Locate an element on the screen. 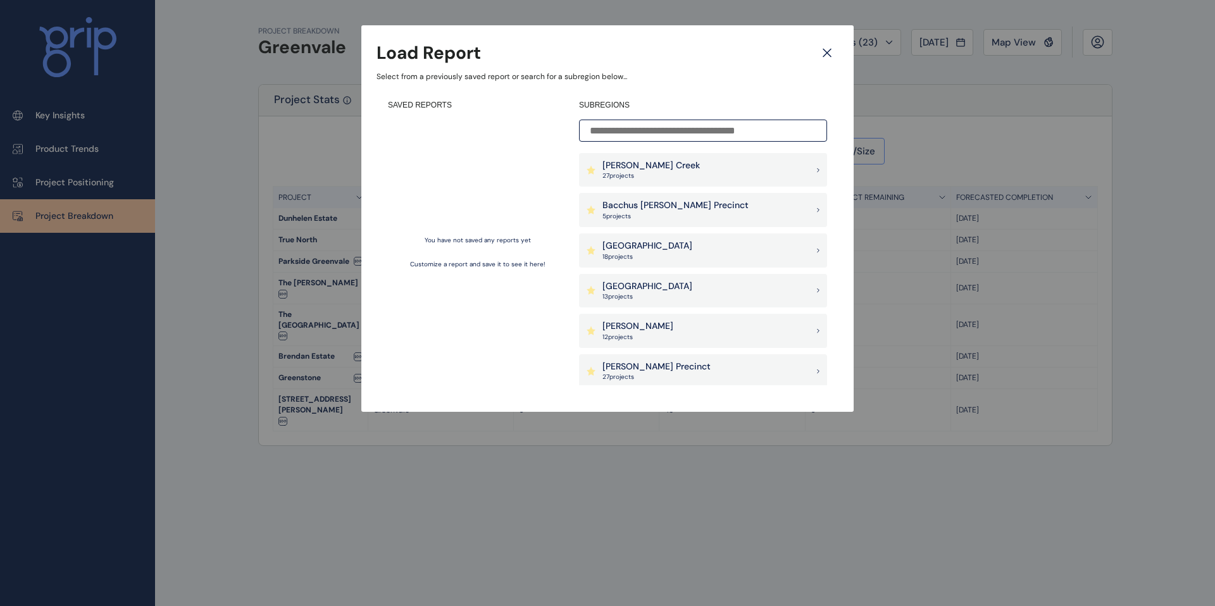  p: You have not saved any reports yet is located at coordinates (478, 240).